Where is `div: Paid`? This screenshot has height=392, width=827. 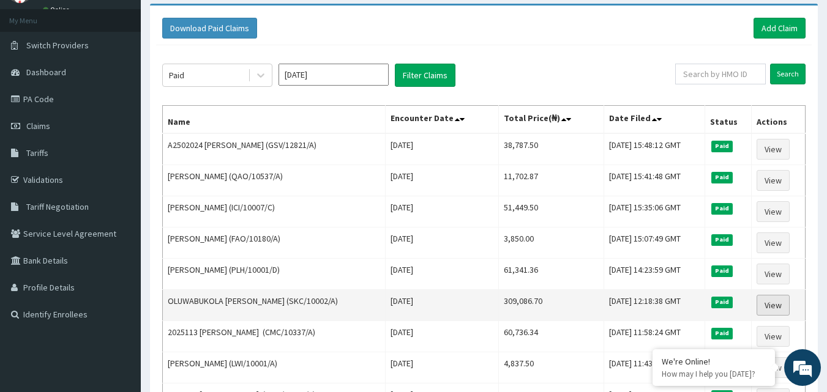 div: Paid is located at coordinates (176, 75).